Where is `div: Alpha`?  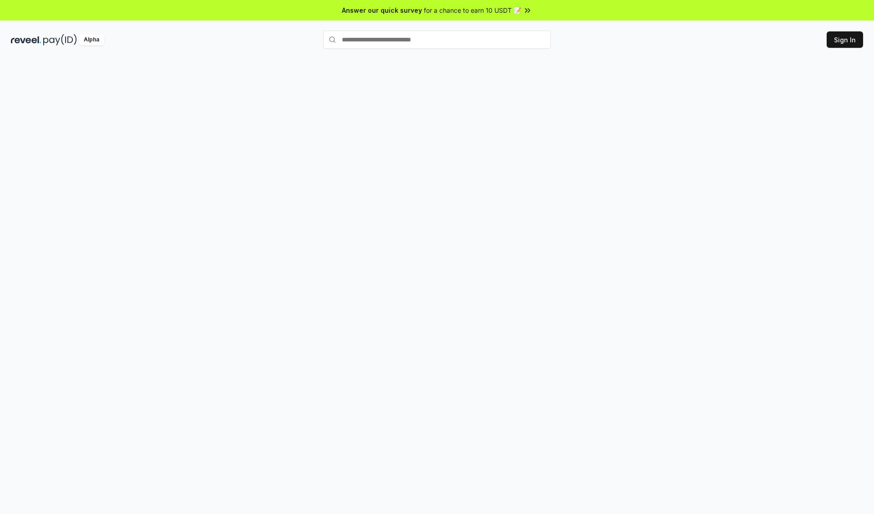 div: Alpha is located at coordinates (92, 40).